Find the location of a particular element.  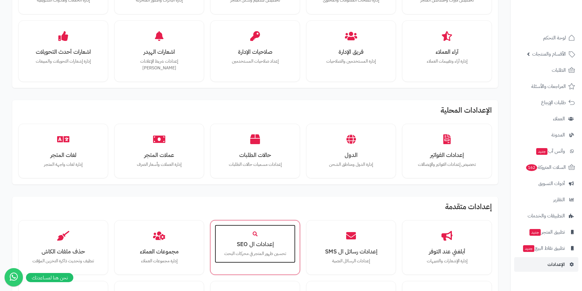

p: إعداد صلاحيات المستخدمين is located at coordinates (255, 61).